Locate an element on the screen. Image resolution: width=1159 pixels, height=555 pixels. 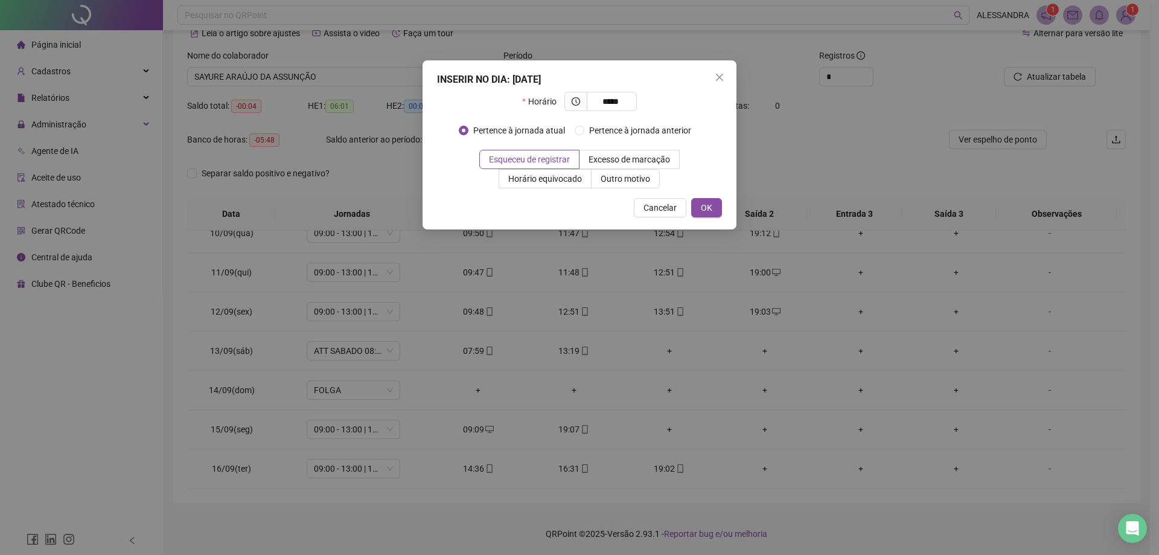
button: OK is located at coordinates (706, 208).